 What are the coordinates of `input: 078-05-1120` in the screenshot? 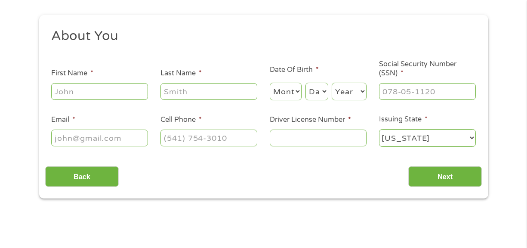 It's located at (427, 91).